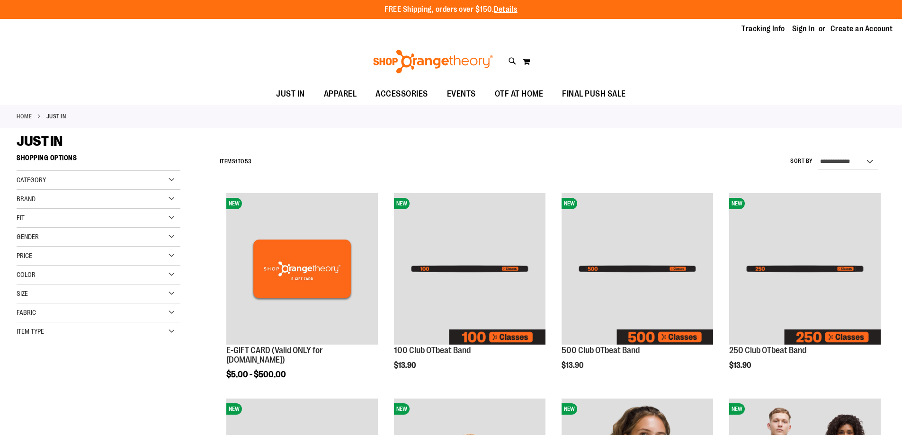 This screenshot has height=435, width=902. Describe the element at coordinates (56, 116) in the screenshot. I see `strong: JUST IN` at that location.